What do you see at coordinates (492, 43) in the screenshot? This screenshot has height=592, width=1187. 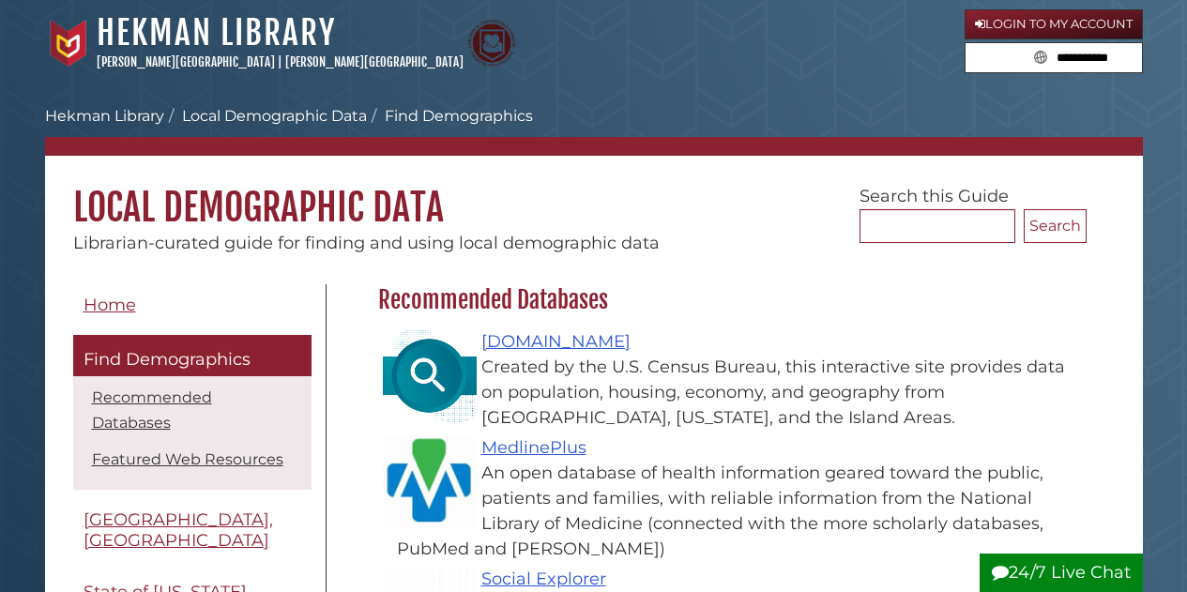 I see `img: Calvin Theological Seminary` at bounding box center [492, 43].